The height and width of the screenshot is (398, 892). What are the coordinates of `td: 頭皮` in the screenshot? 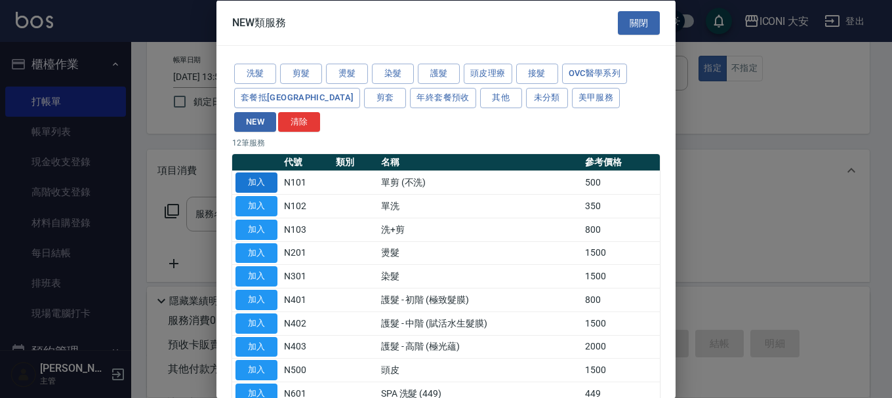 It's located at (480, 370).